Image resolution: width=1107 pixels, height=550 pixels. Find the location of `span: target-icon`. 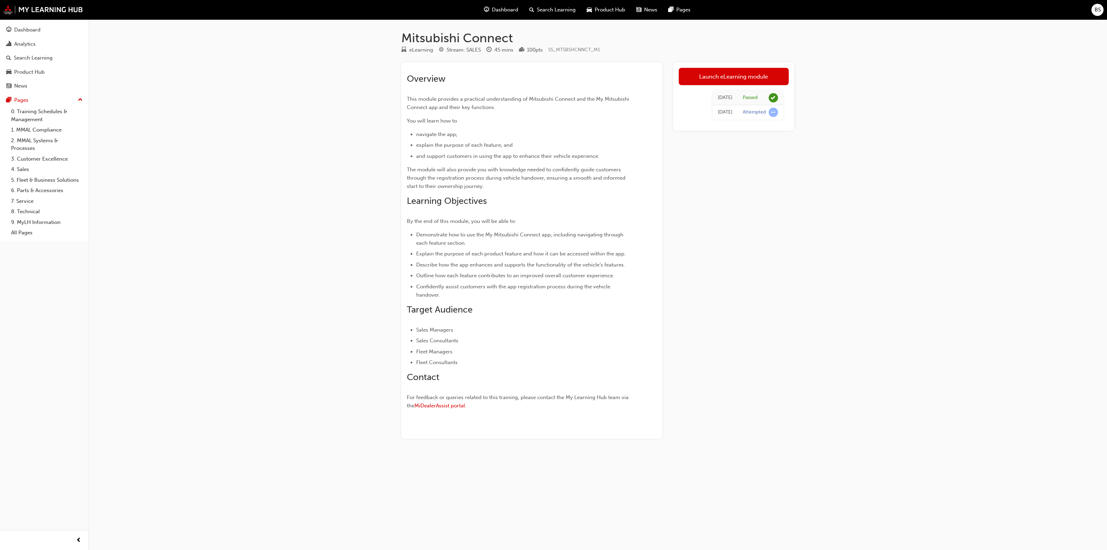

span: target-icon is located at coordinates (441, 50).